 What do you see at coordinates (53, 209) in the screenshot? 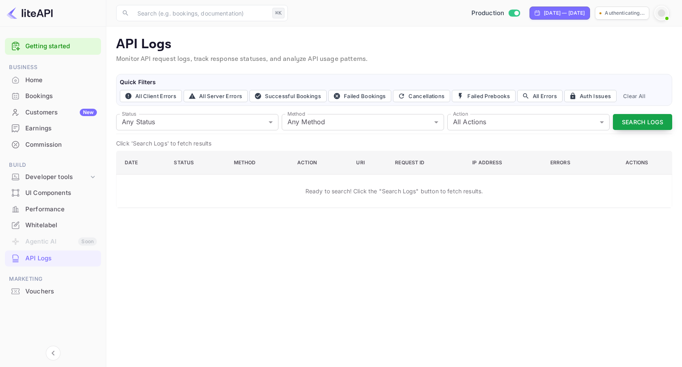
I see `a: Performance` at bounding box center [53, 209].